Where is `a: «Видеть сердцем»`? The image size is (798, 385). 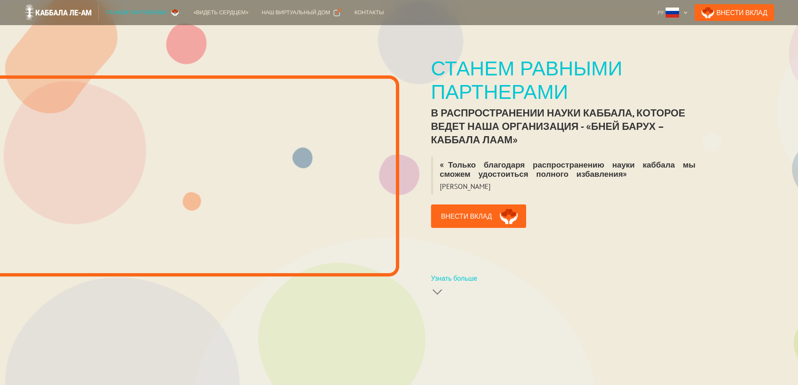 a: «Видеть сердцем» is located at coordinates (221, 13).